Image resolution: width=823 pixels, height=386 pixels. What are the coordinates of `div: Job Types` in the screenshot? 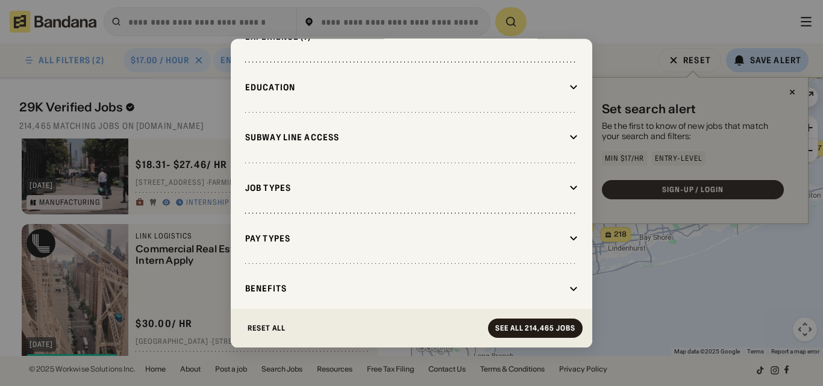 It's located at (405, 189).